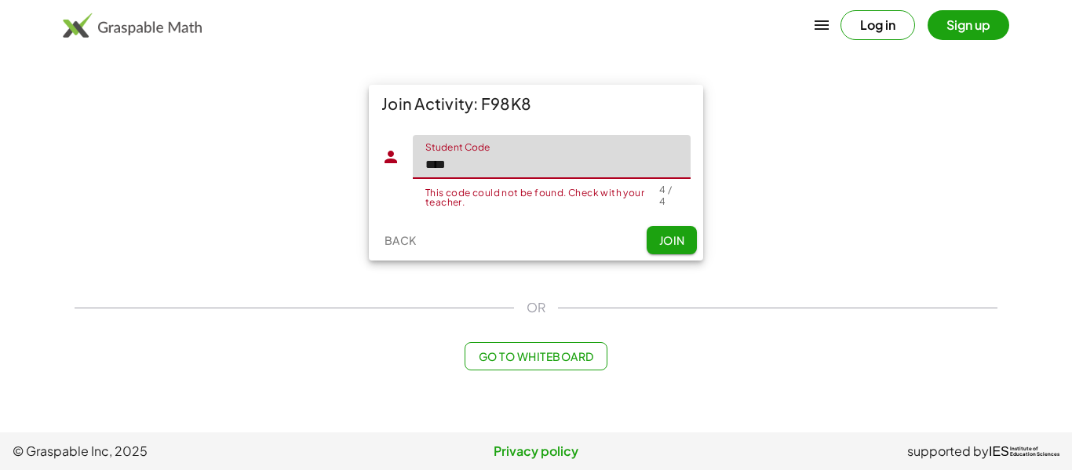 The width and height of the screenshot is (1072, 470). I want to click on div: This code could not be found. Check with your teacher., so click(542, 198).